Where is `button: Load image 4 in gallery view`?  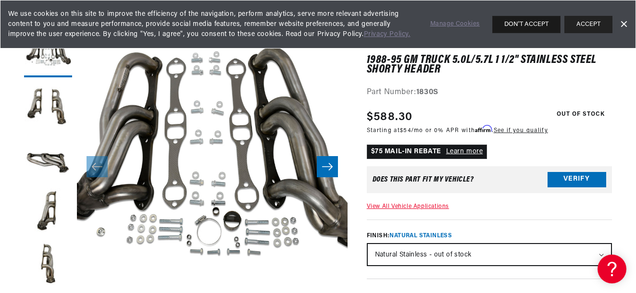
button: Load image 4 in gallery view is located at coordinates (48, 212).